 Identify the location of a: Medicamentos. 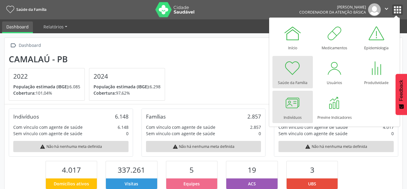
(335, 37).